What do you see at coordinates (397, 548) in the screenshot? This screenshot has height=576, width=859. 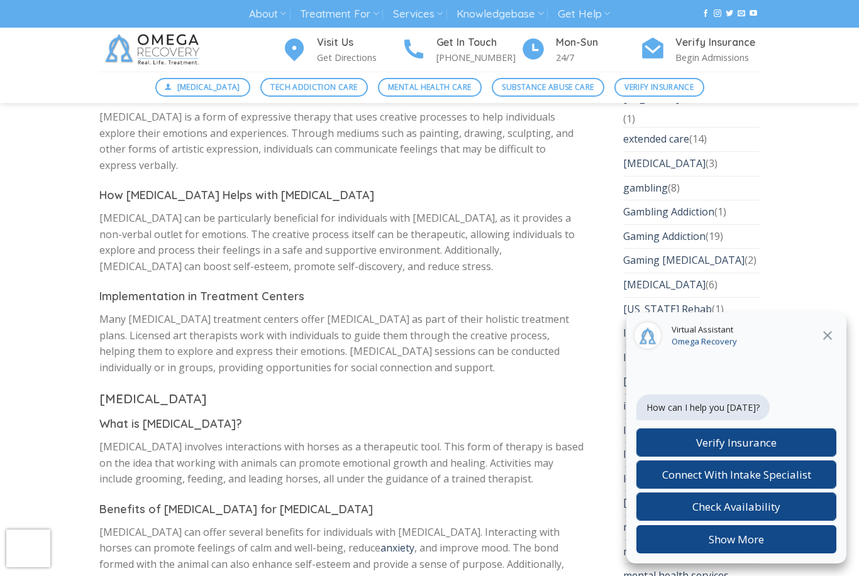 I see `a: anxiety` at bounding box center [397, 548].